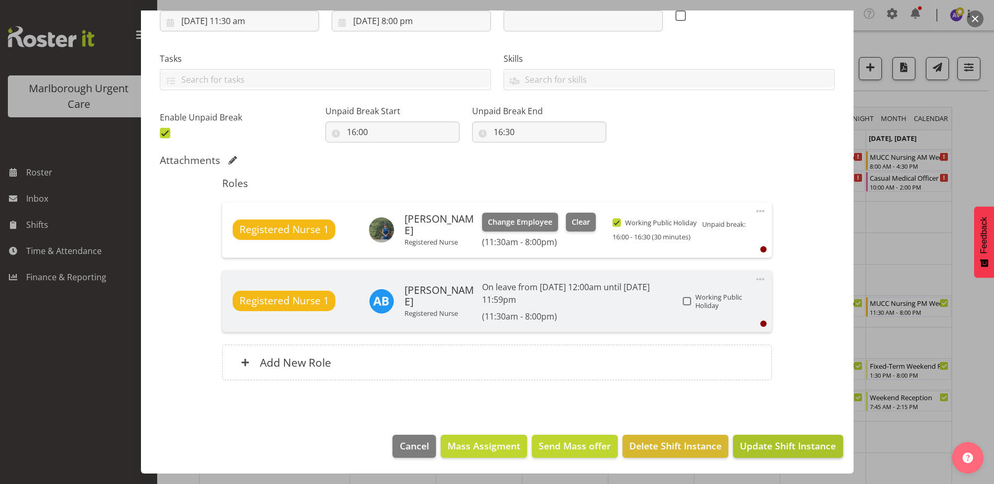 The height and width of the screenshot is (484, 994). I want to click on span: Cancel, so click(414, 446).